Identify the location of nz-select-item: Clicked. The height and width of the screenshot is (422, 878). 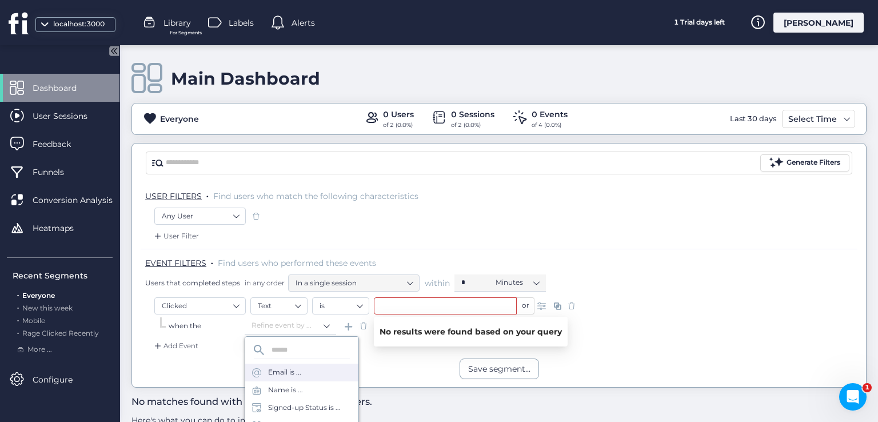
(200, 306).